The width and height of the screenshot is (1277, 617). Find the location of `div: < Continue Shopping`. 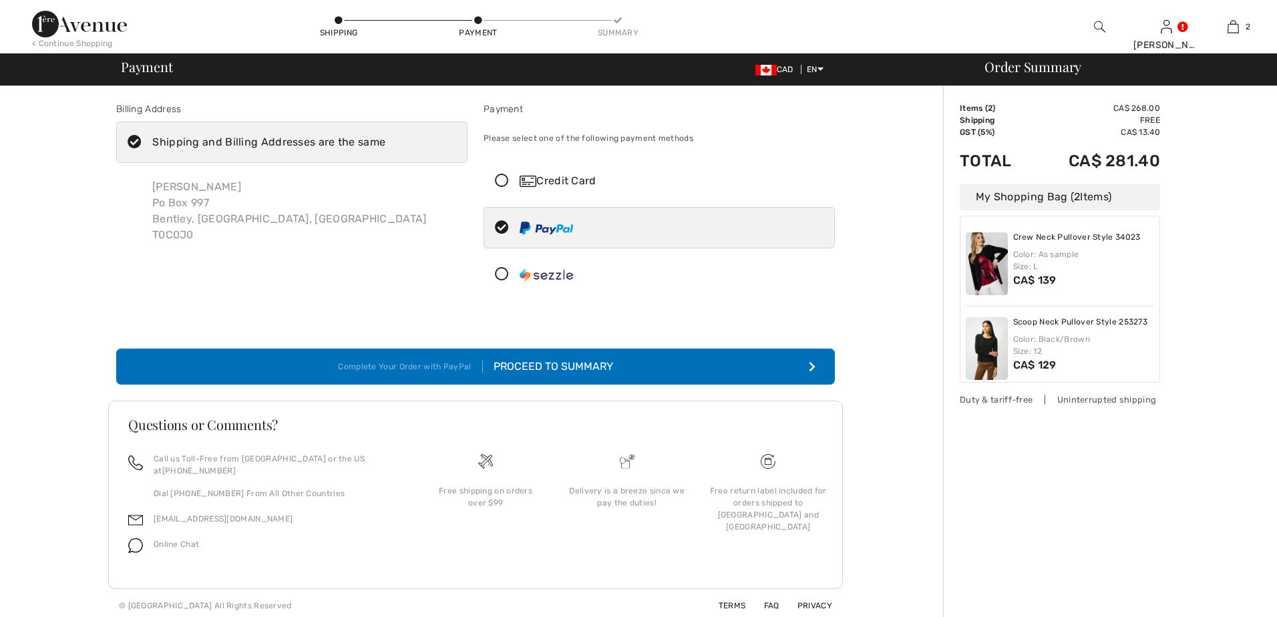

div: < Continue Shopping is located at coordinates (72, 43).